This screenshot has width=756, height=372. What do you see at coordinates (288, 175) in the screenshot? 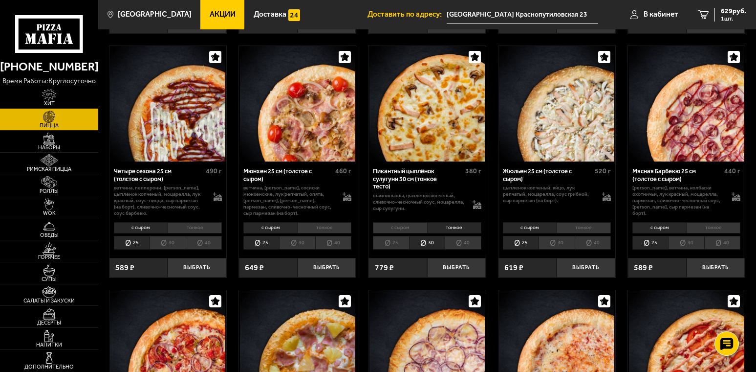
I see `div: Мюнхен 25 см (толстое с сыром)` at bounding box center [288, 175].